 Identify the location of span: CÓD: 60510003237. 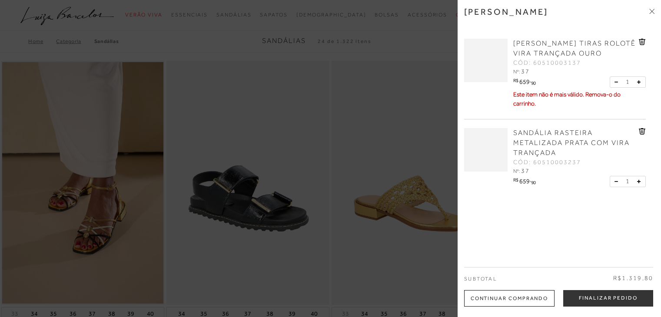
(547, 163).